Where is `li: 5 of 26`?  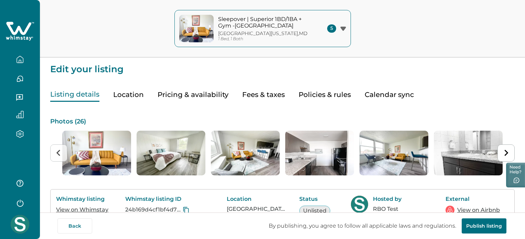
li: 5 of 26 is located at coordinates (394, 153).